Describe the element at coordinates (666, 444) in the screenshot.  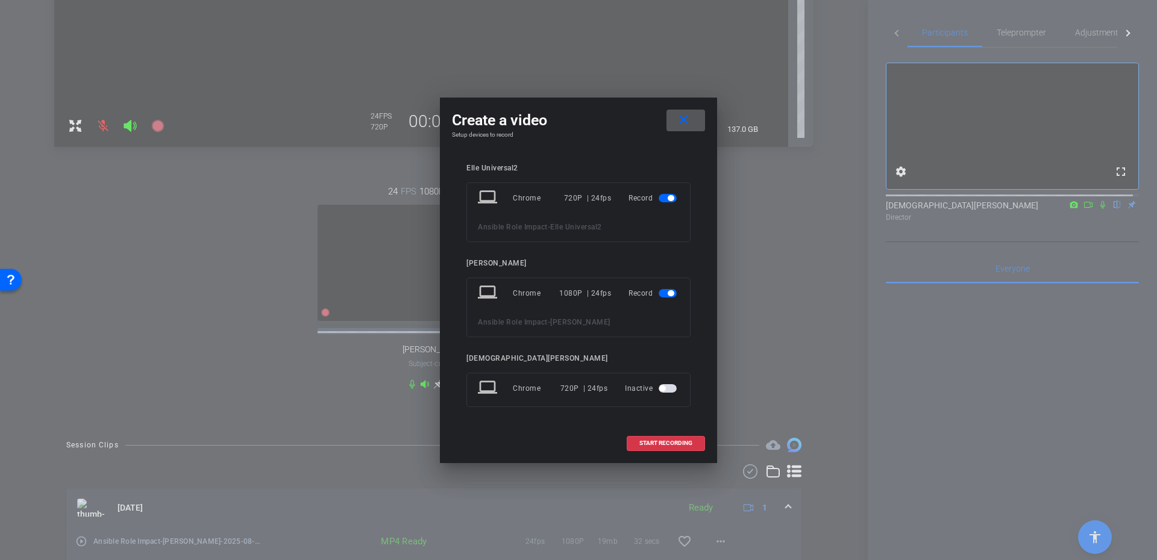
I see `button: START RECORDING` at that location.